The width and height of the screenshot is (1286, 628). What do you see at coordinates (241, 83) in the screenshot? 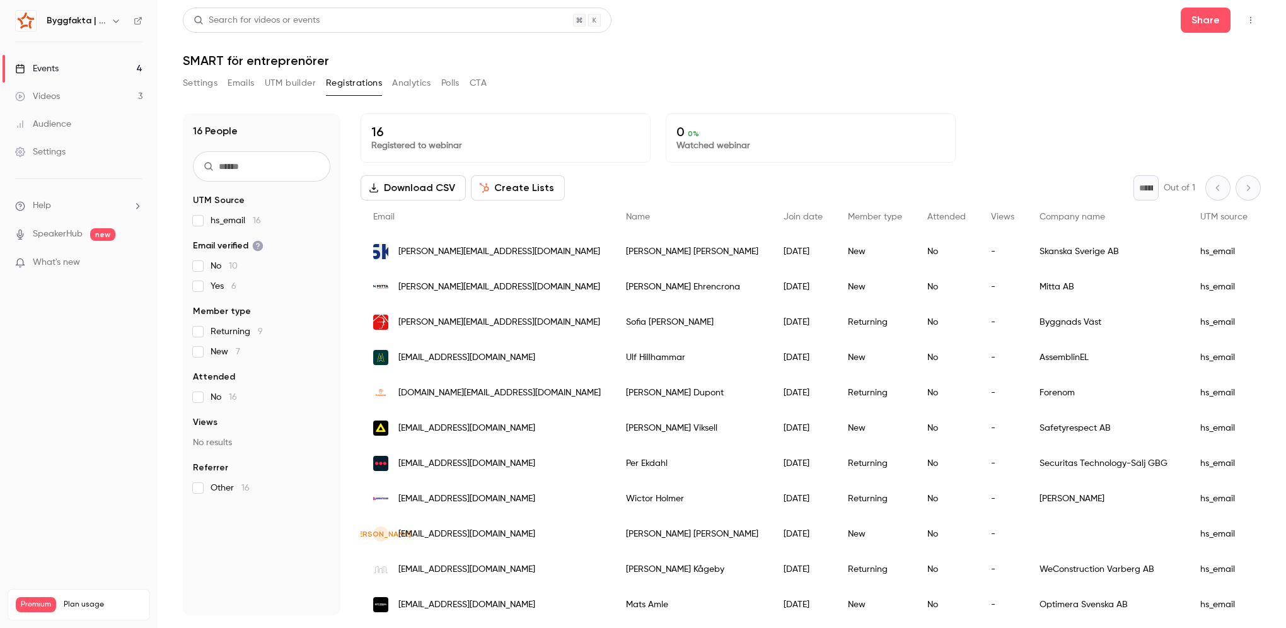
I see `button: Emails` at bounding box center [241, 83].